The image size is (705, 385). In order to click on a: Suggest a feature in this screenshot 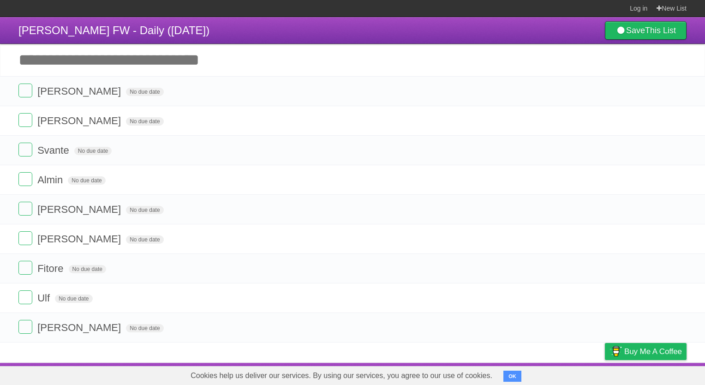, I will do `click(658, 374)`.